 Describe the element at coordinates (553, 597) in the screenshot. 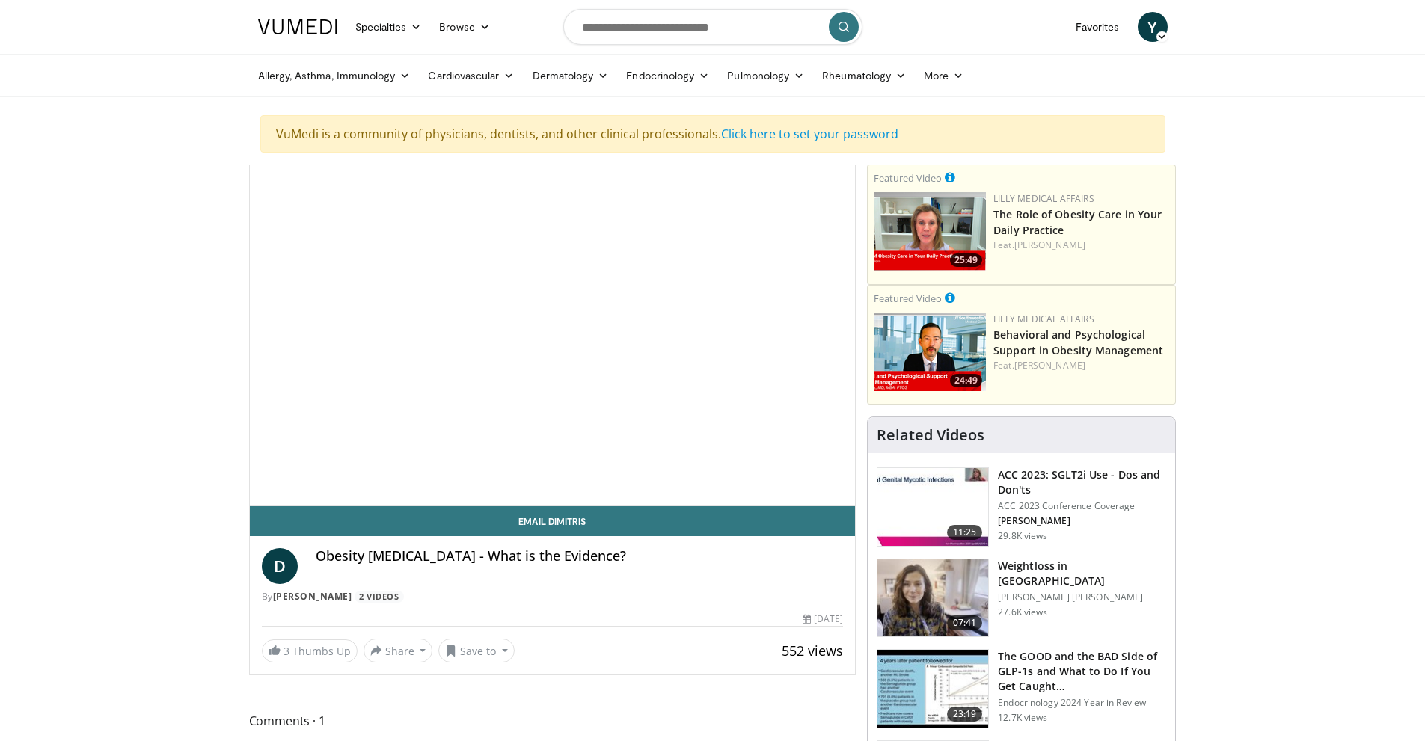

I see `div: By` at that location.